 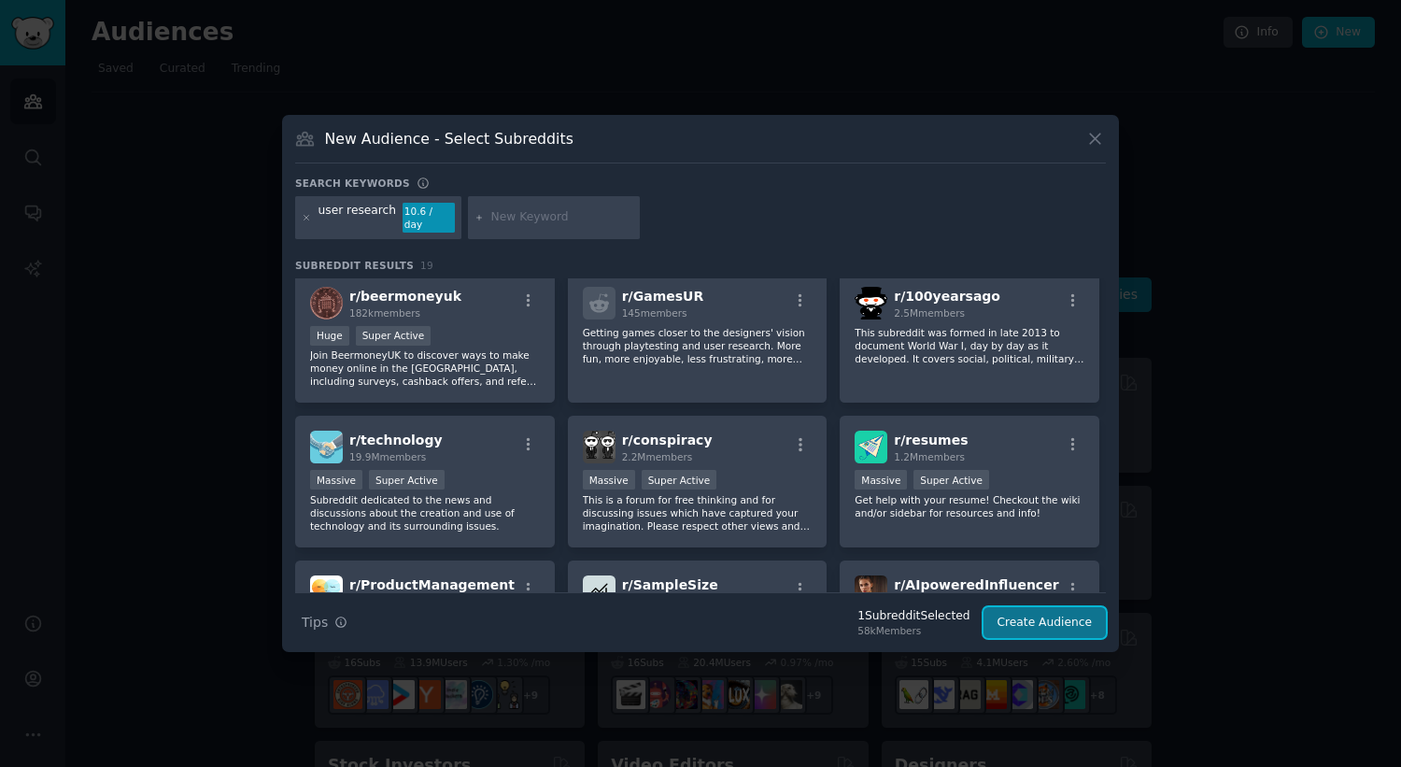 I want to click on img: 100yearsago, so click(x=871, y=303).